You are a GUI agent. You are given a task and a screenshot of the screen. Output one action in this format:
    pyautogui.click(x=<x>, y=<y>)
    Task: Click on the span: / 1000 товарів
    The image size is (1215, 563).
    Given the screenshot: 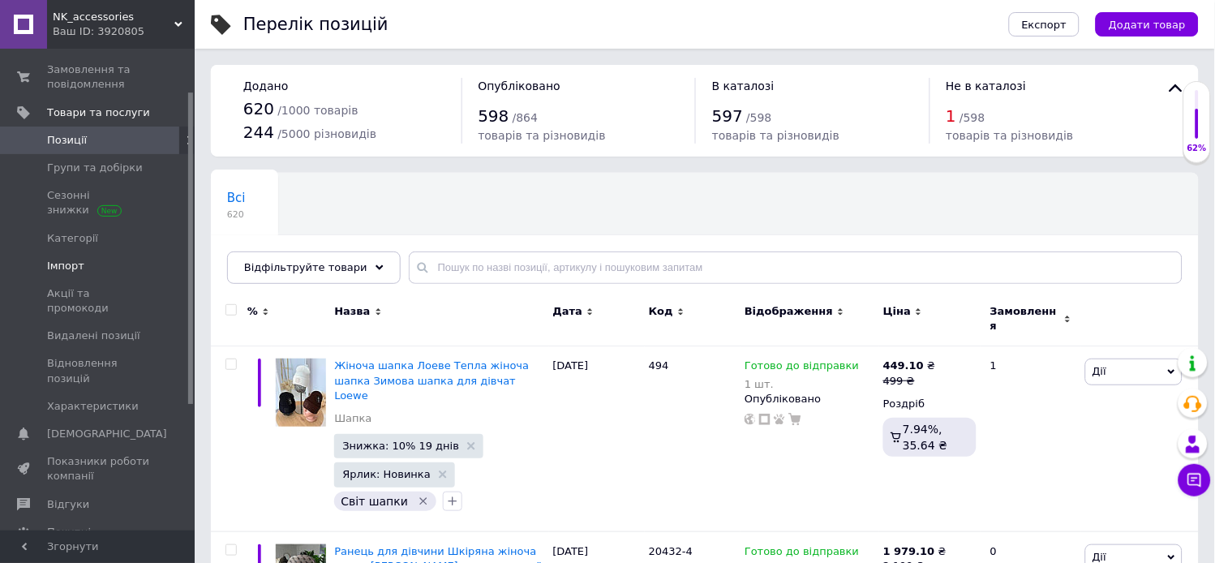 What is the action you would take?
    pyautogui.click(x=317, y=110)
    